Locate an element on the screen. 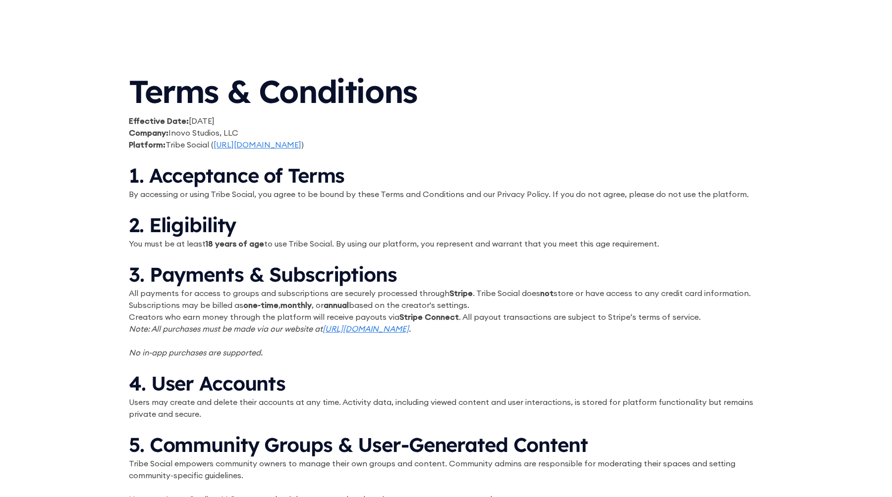  strong: one-time is located at coordinates (261, 305).